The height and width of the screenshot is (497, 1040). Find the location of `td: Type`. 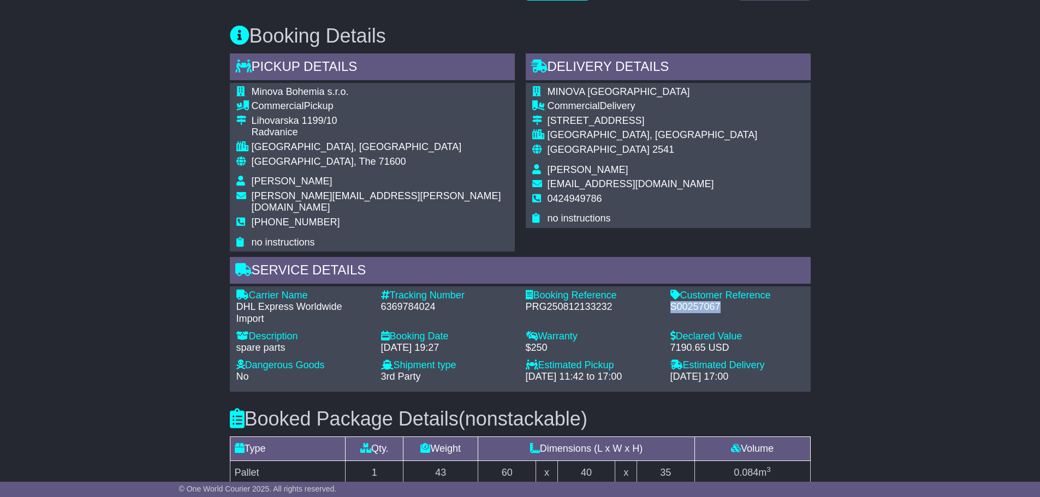

td: Type is located at coordinates (288, 449).